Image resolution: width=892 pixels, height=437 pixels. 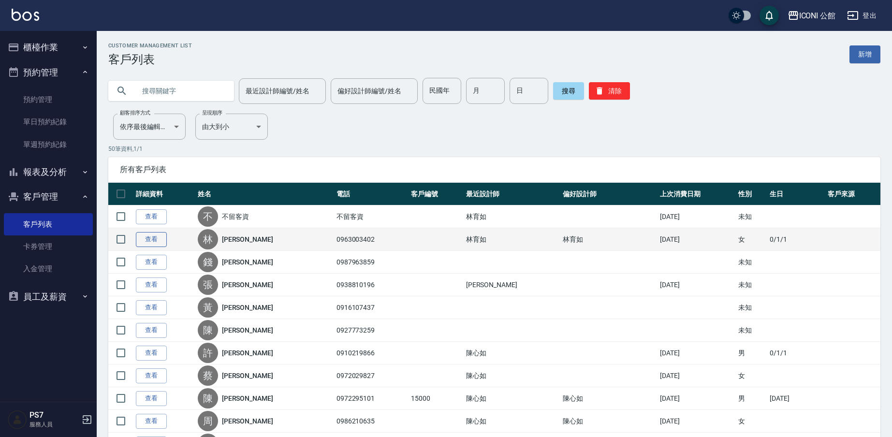 I want to click on a: 預約管理, so click(x=48, y=100).